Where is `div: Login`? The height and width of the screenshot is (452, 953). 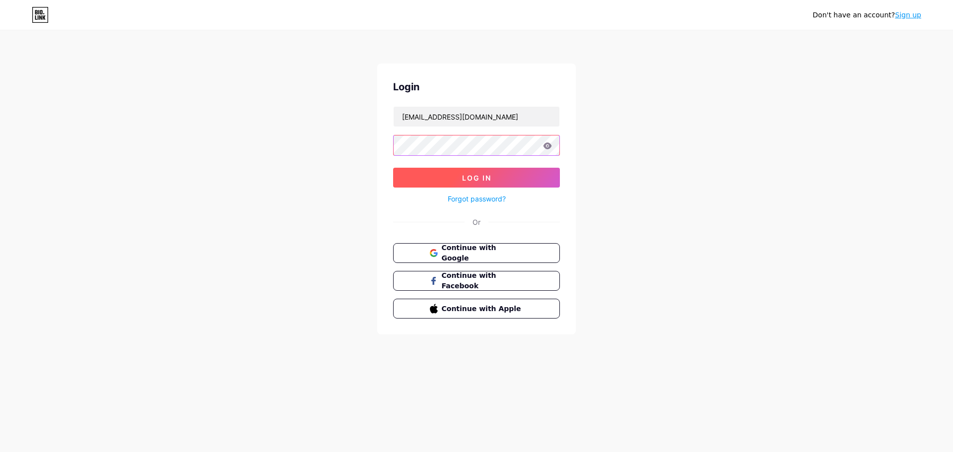 div: Login is located at coordinates (477, 87).